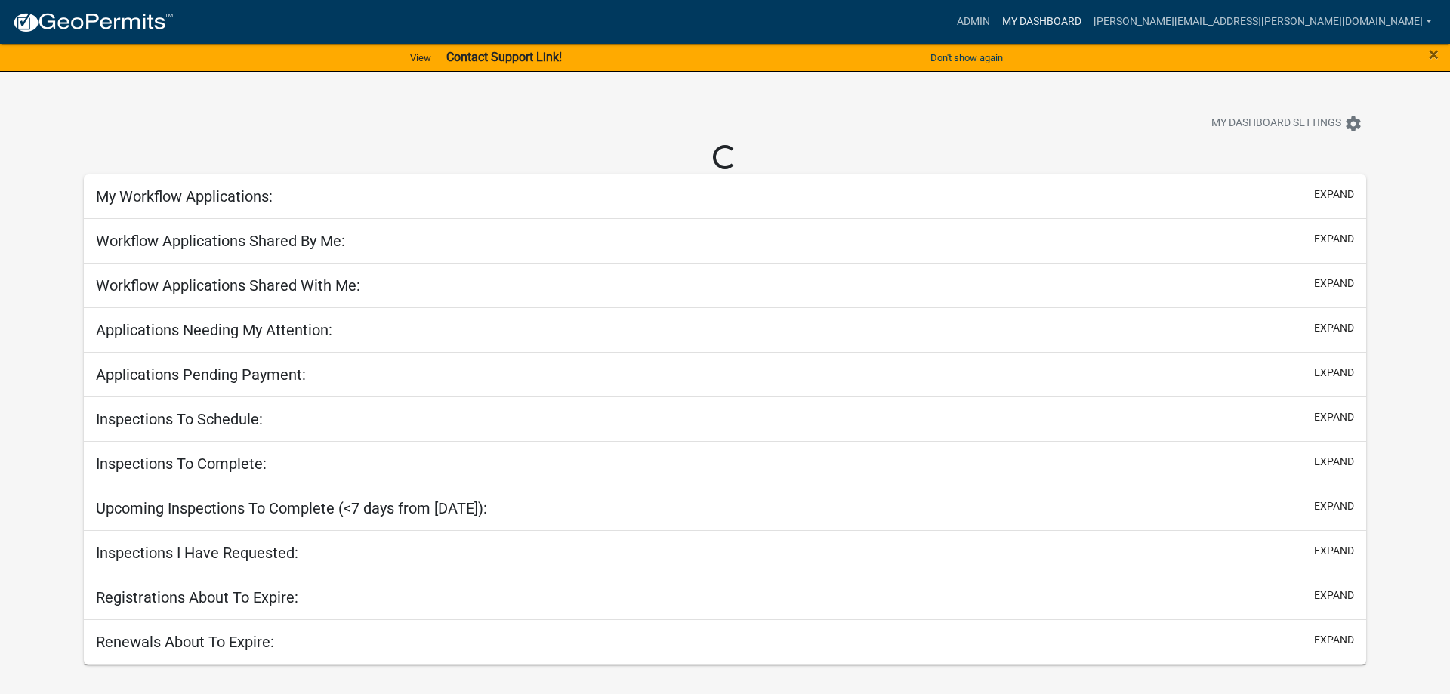 The width and height of the screenshot is (1450, 694). Describe the element at coordinates (197, 598) in the screenshot. I see `h5: Registrations About To Expire:` at that location.